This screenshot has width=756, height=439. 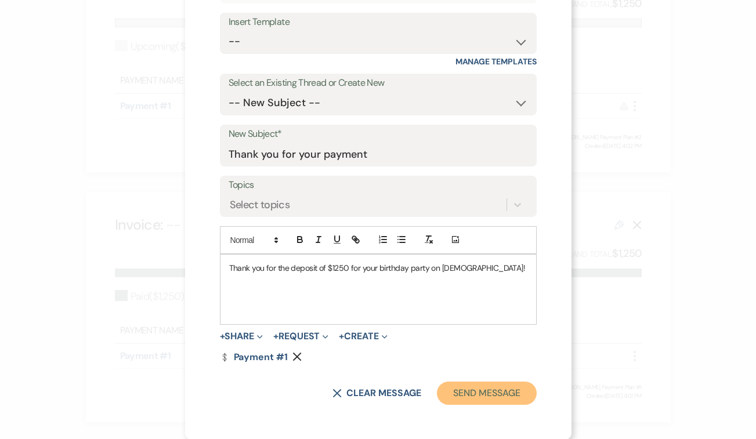 What do you see at coordinates (260, 204) in the screenshot?
I see `div: Select topics` at bounding box center [260, 204].